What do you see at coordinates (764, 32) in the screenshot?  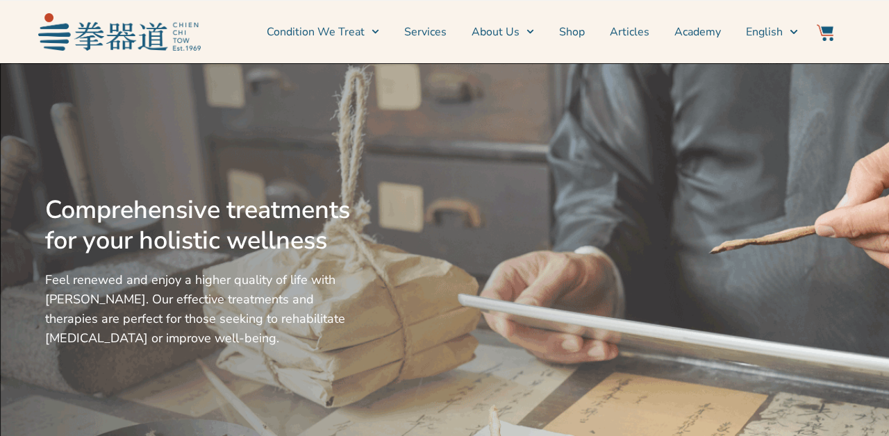 I see `span: English` at bounding box center [764, 32].